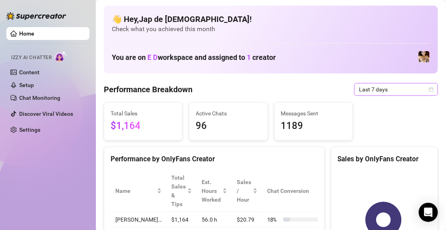 This screenshot has height=230, width=446. Describe the element at coordinates (247, 191) in the screenshot. I see `th: Sales / Hour` at that location.